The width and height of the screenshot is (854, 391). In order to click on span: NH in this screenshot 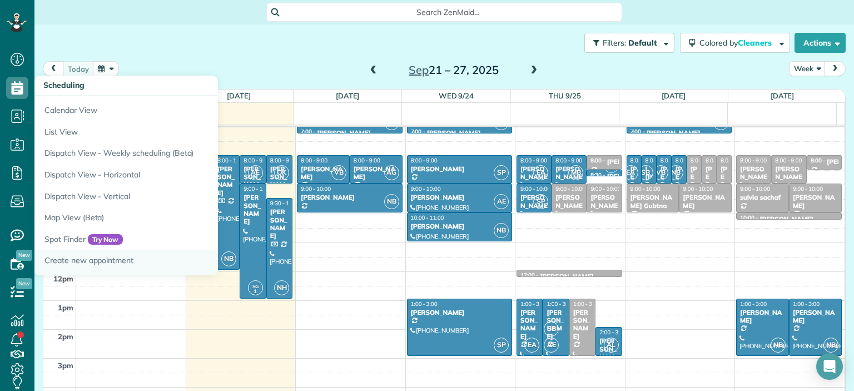, I will do `click(281, 287)`.